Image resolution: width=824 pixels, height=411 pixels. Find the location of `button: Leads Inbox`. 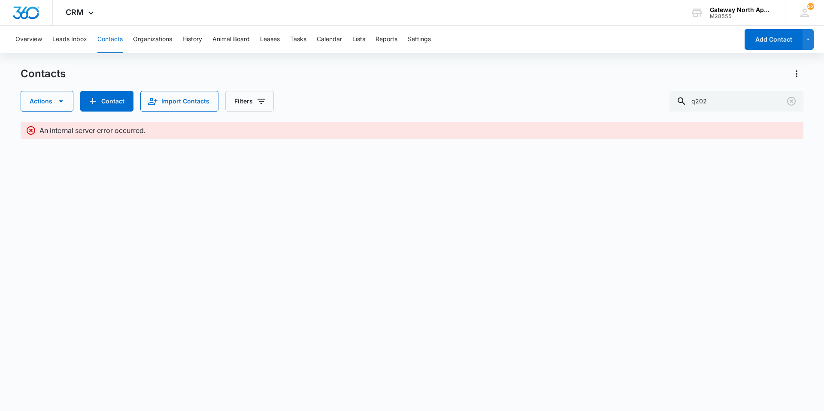

button: Leads Inbox is located at coordinates (70, 39).